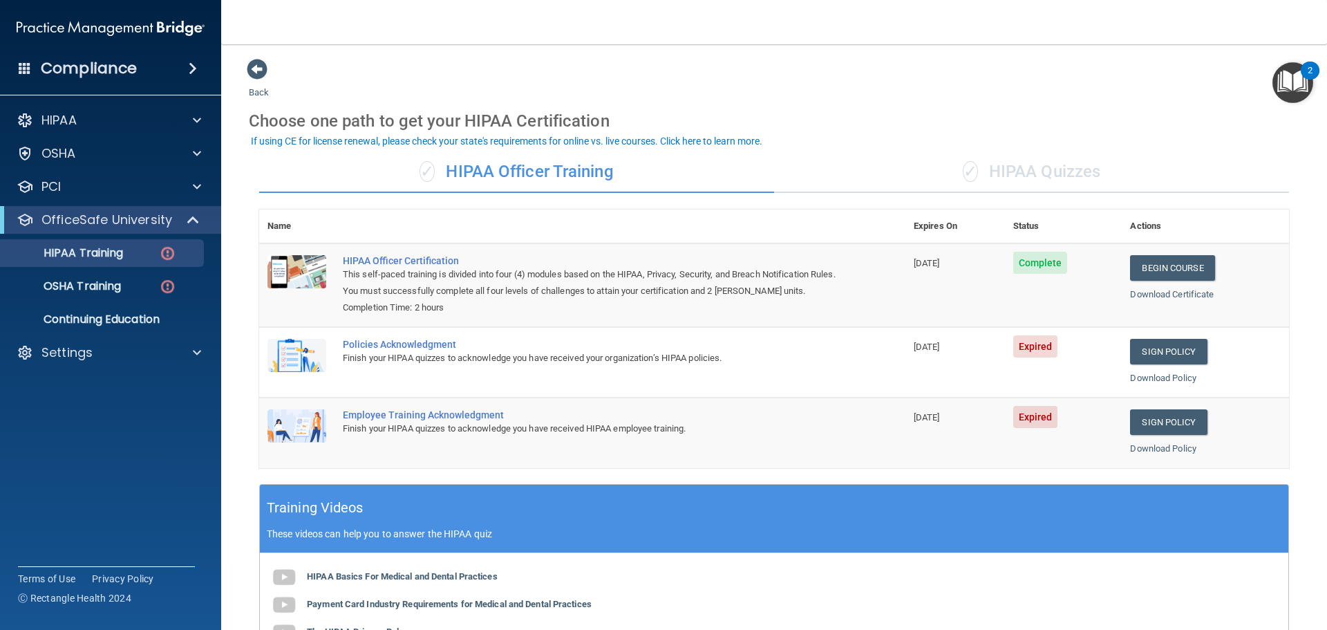 This screenshot has height=630, width=1327. What do you see at coordinates (590, 283) in the screenshot?
I see `div: This self-paced training is divided into four (4) modules based on the HIPAA, Privacy, Security, ...` at bounding box center [590, 283].